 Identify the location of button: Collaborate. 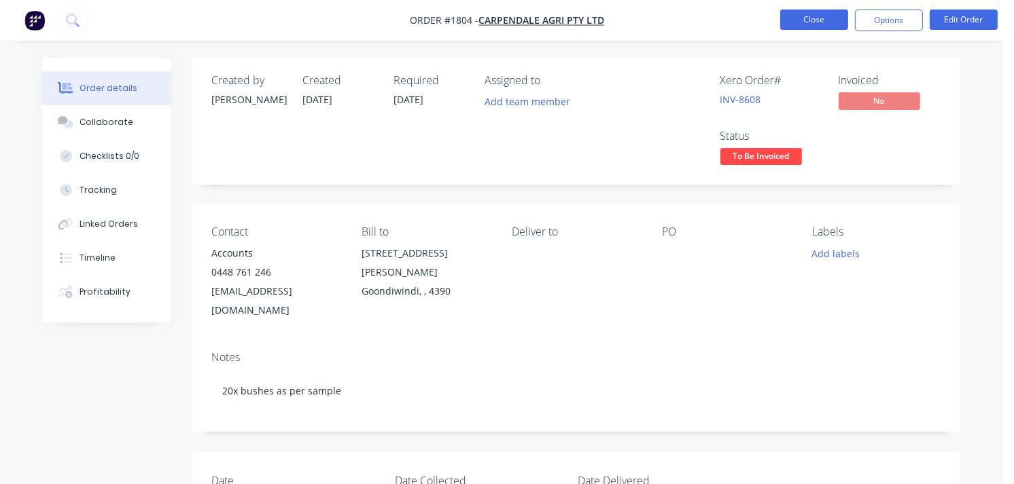
(107, 122).